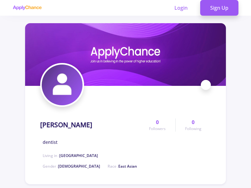 The height and width of the screenshot is (188, 251). I want to click on span: Followers, so click(157, 129).